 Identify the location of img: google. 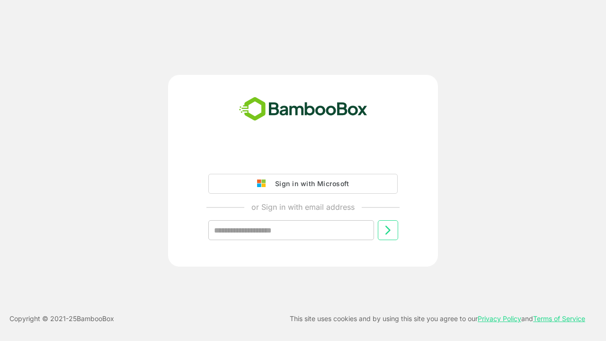
(264, 184).